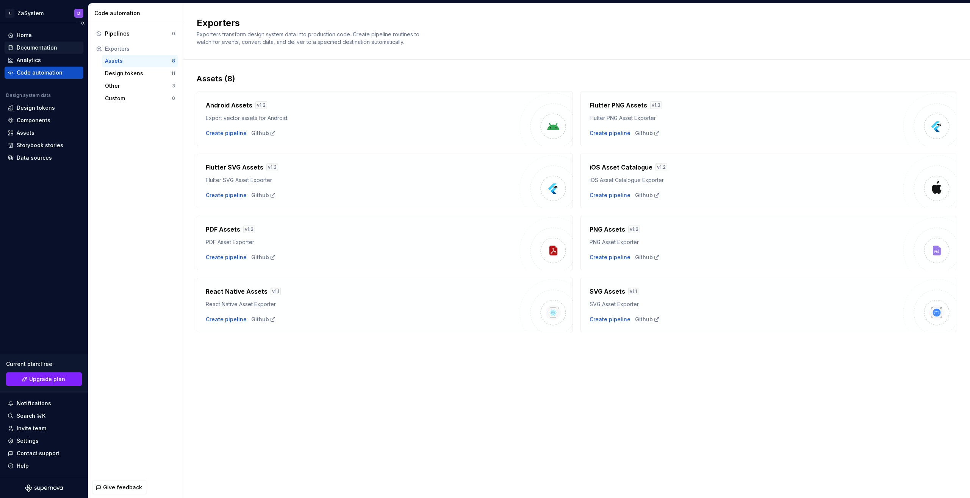  What do you see at coordinates (44, 108) in the screenshot?
I see `a: Design tokens` at bounding box center [44, 108].